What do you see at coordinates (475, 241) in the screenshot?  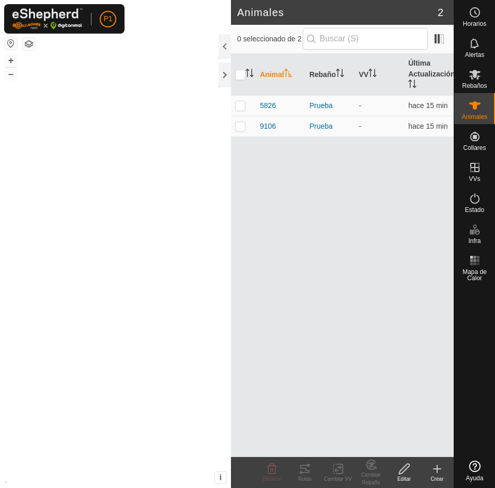 I see `span: Infra` at bounding box center [475, 241].